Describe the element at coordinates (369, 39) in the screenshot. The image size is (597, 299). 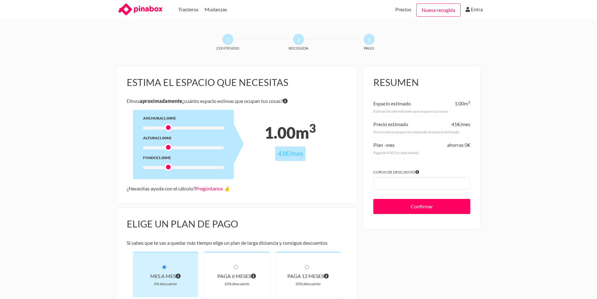
I see `span: 3` at that location.